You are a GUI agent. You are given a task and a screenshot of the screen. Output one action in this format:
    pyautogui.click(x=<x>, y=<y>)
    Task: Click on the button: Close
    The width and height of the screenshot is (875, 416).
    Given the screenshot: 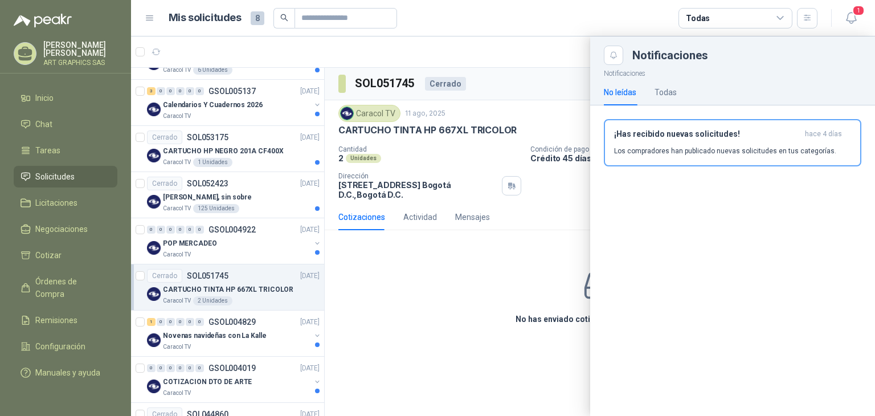 What is the action you would take?
    pyautogui.click(x=614, y=55)
    